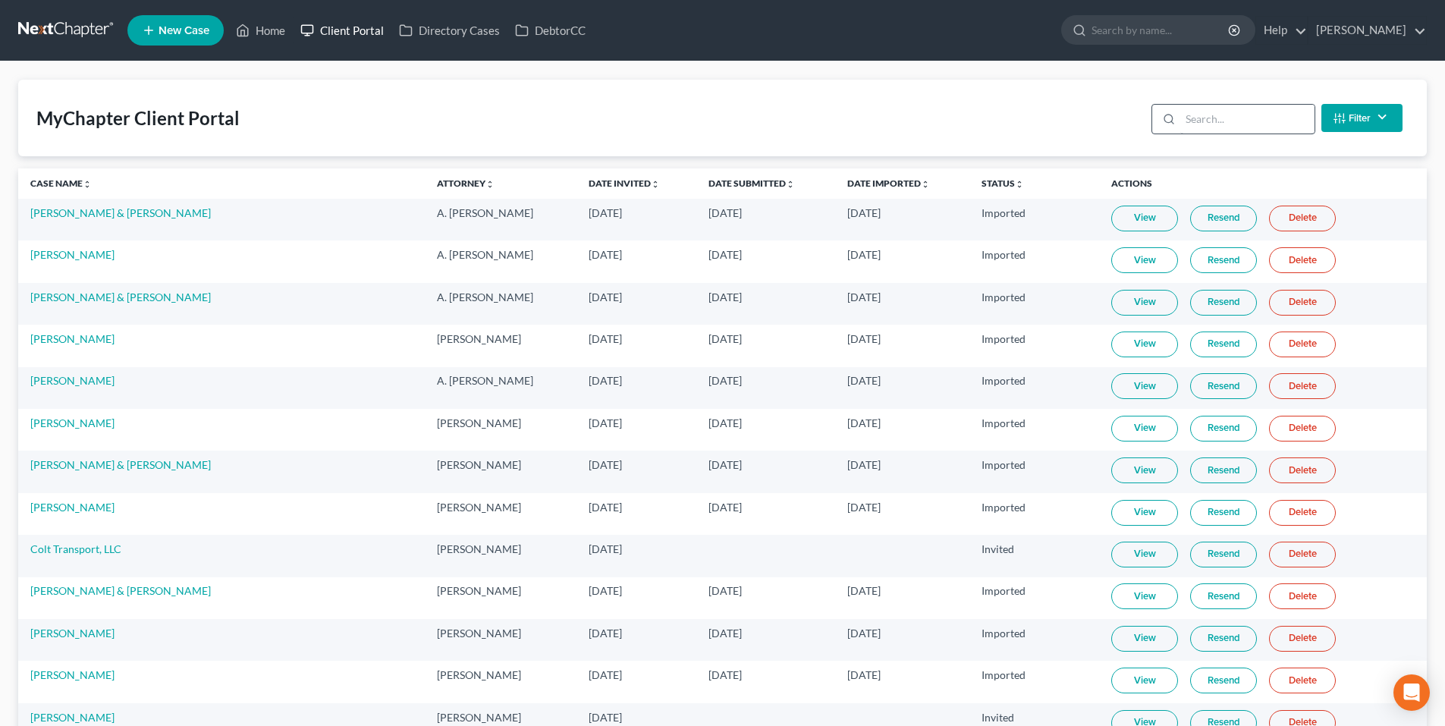  Describe the element at coordinates (342, 30) in the screenshot. I see `a: Client Portal` at that location.